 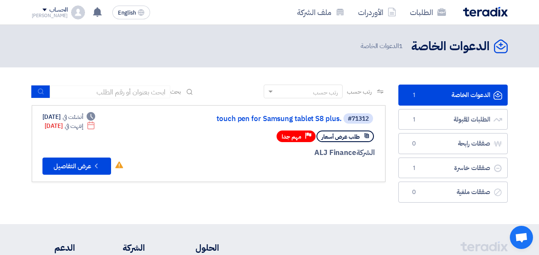 I want to click on input: ابحث بعنوان أو رقم الطلب, so click(x=110, y=92).